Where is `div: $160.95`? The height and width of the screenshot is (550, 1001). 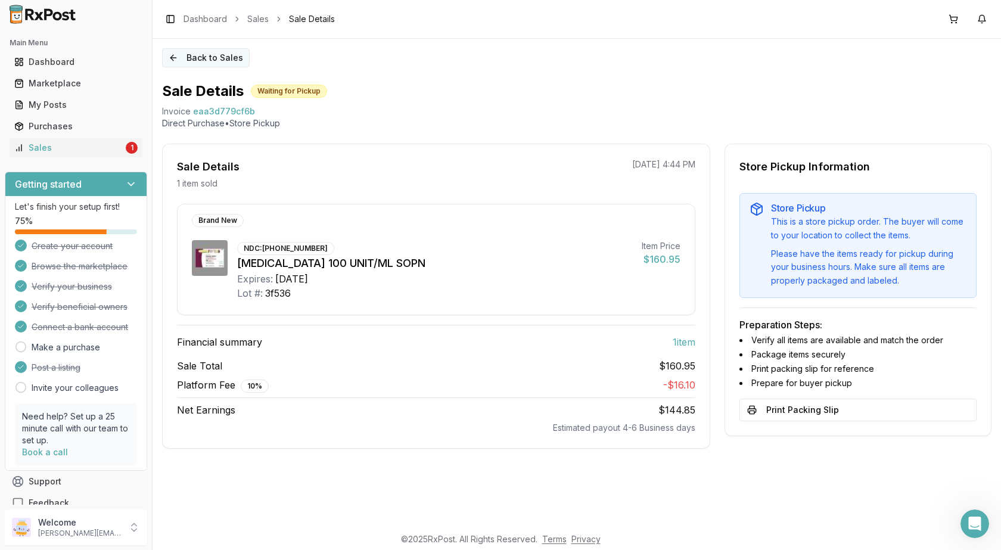
div: $160.95 is located at coordinates (661, 259).